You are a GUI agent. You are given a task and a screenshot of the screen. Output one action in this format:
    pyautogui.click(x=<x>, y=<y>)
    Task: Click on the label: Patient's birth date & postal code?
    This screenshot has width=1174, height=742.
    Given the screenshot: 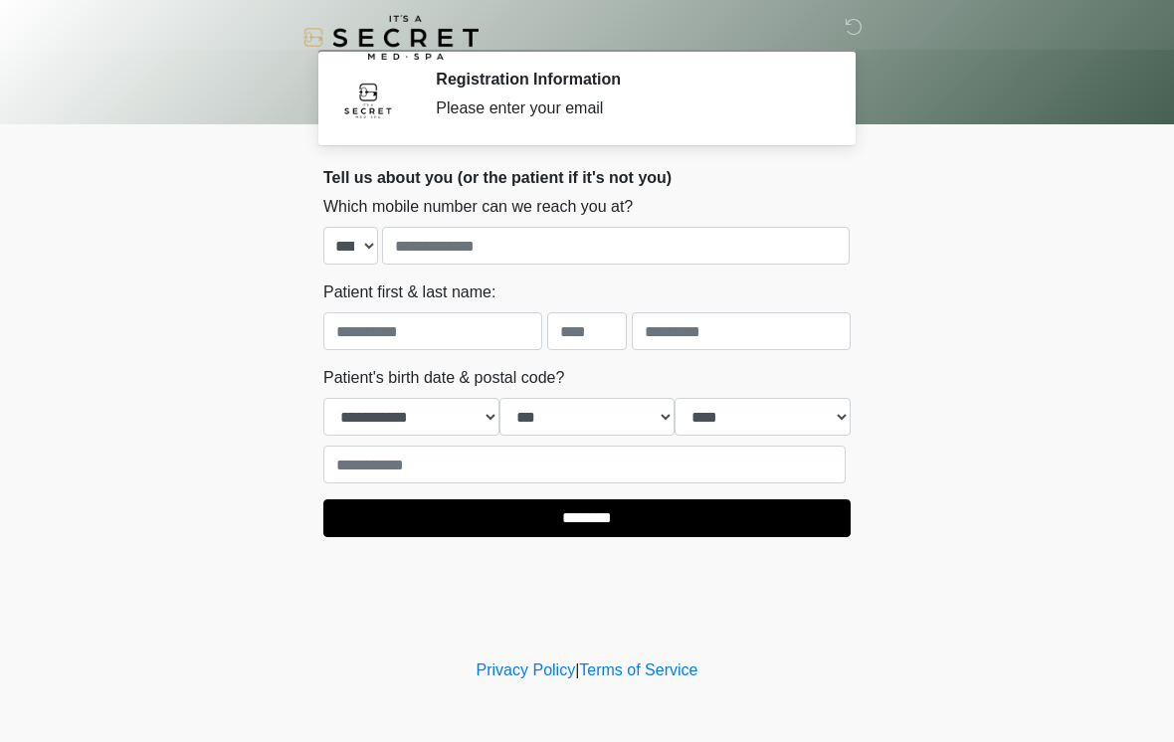 What is the action you would take?
    pyautogui.click(x=444, y=378)
    